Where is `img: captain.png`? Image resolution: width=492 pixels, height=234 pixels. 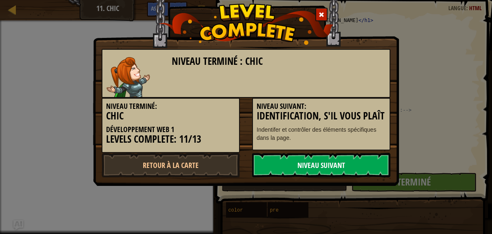 img: captain.png is located at coordinates (128, 77).